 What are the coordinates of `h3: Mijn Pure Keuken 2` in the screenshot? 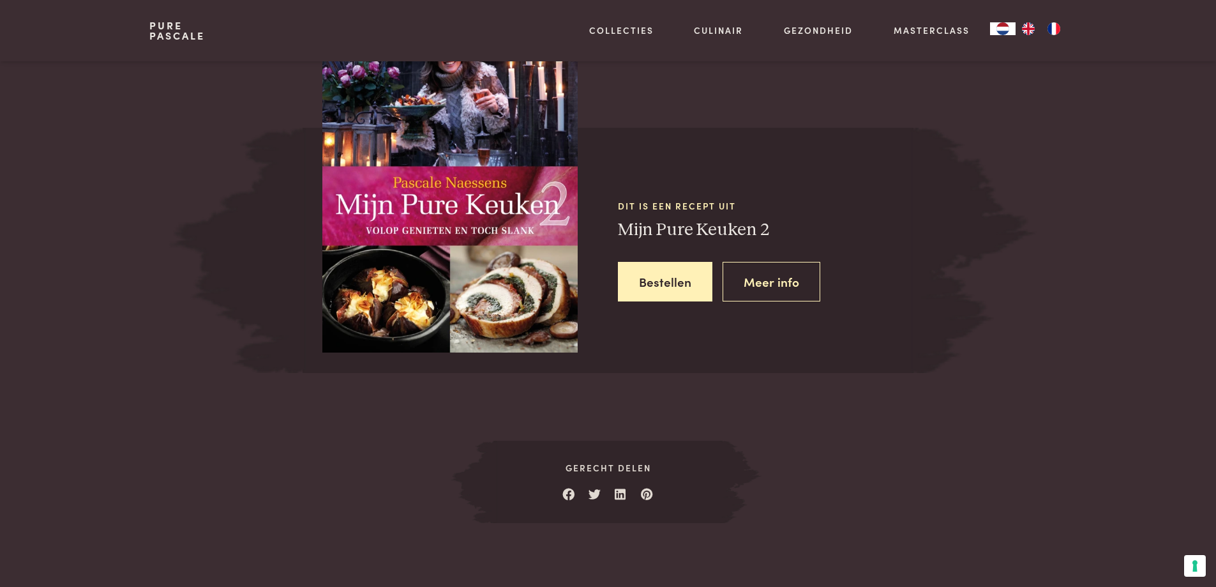 It's located at (765, 230).